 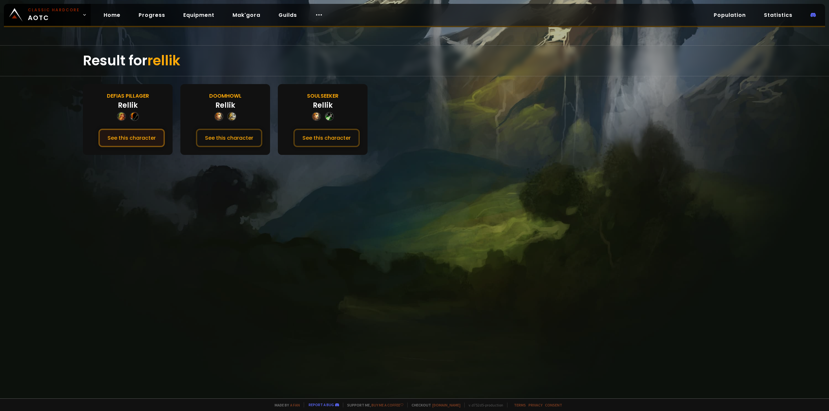 I want to click on span: Made by, so click(x=285, y=405).